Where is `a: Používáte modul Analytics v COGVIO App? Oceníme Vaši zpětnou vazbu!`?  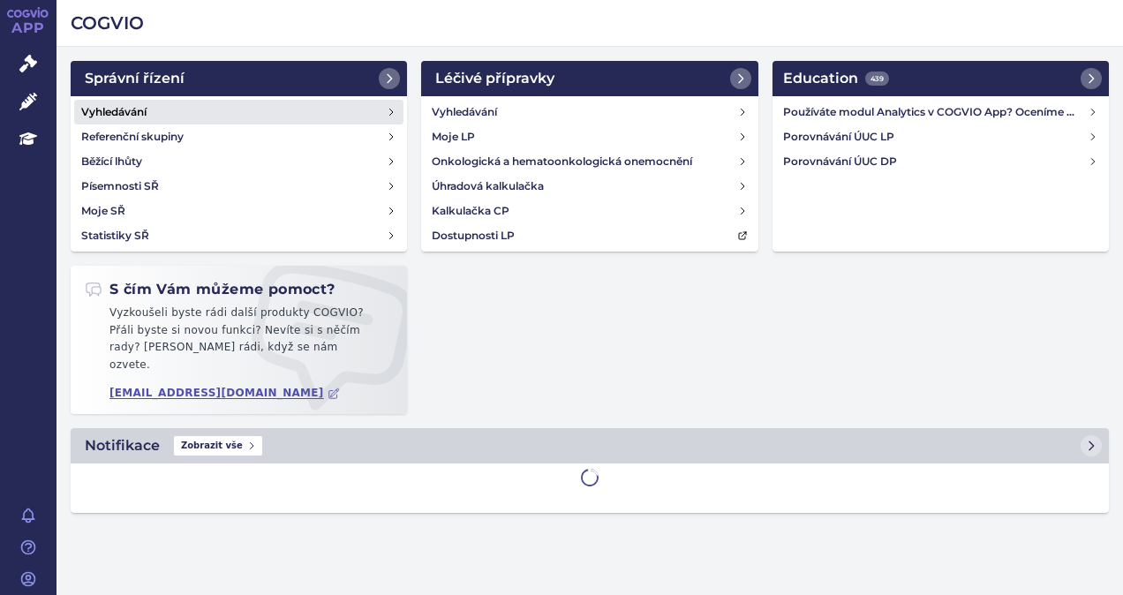 a: Používáte modul Analytics v COGVIO App? Oceníme Vaši zpětnou vazbu! is located at coordinates (940, 112).